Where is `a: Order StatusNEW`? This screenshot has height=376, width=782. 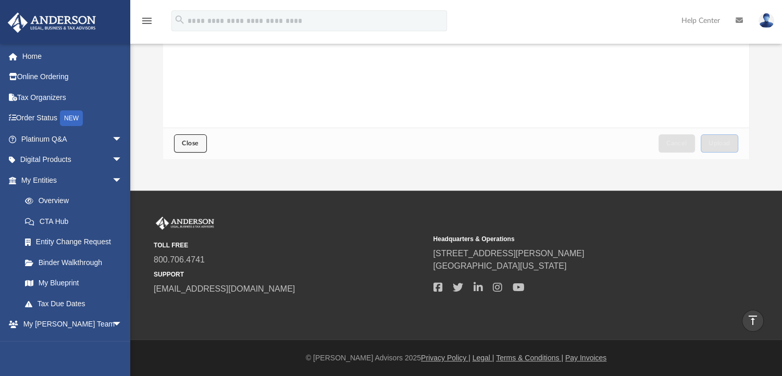 a: Order StatusNEW is located at coordinates (72, 118).